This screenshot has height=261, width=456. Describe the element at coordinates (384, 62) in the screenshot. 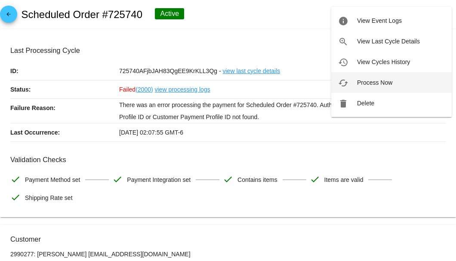

I see `span: View Cycles History` at that location.